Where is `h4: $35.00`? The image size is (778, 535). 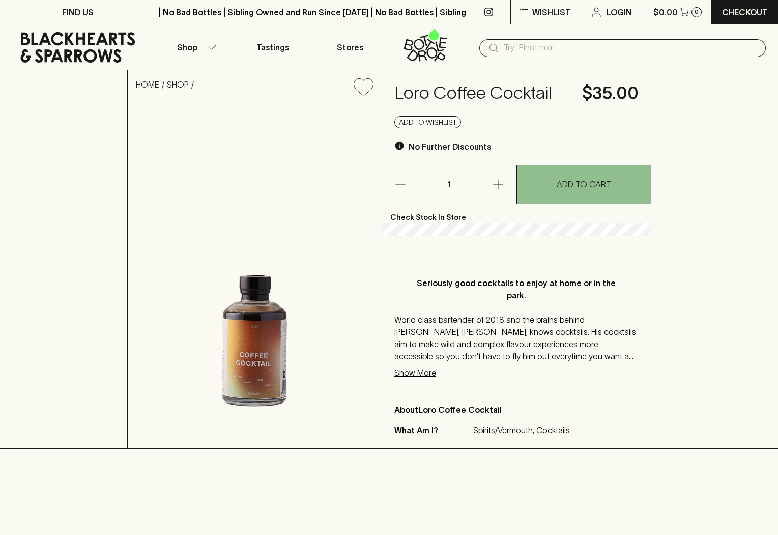
h4: $35.00 is located at coordinates (610, 93).